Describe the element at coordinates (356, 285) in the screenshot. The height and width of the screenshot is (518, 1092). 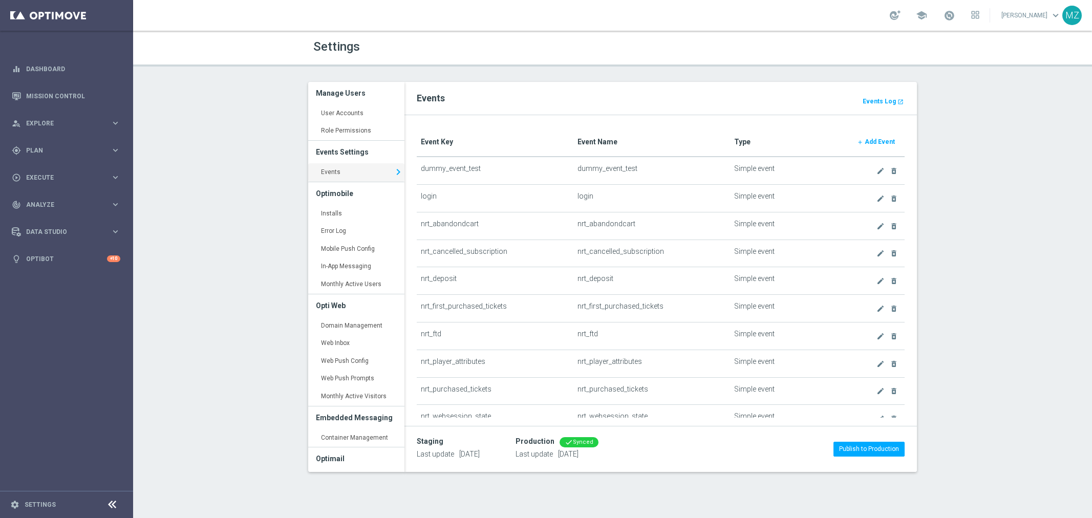
I see `a: Monthly Active Users` at that location.